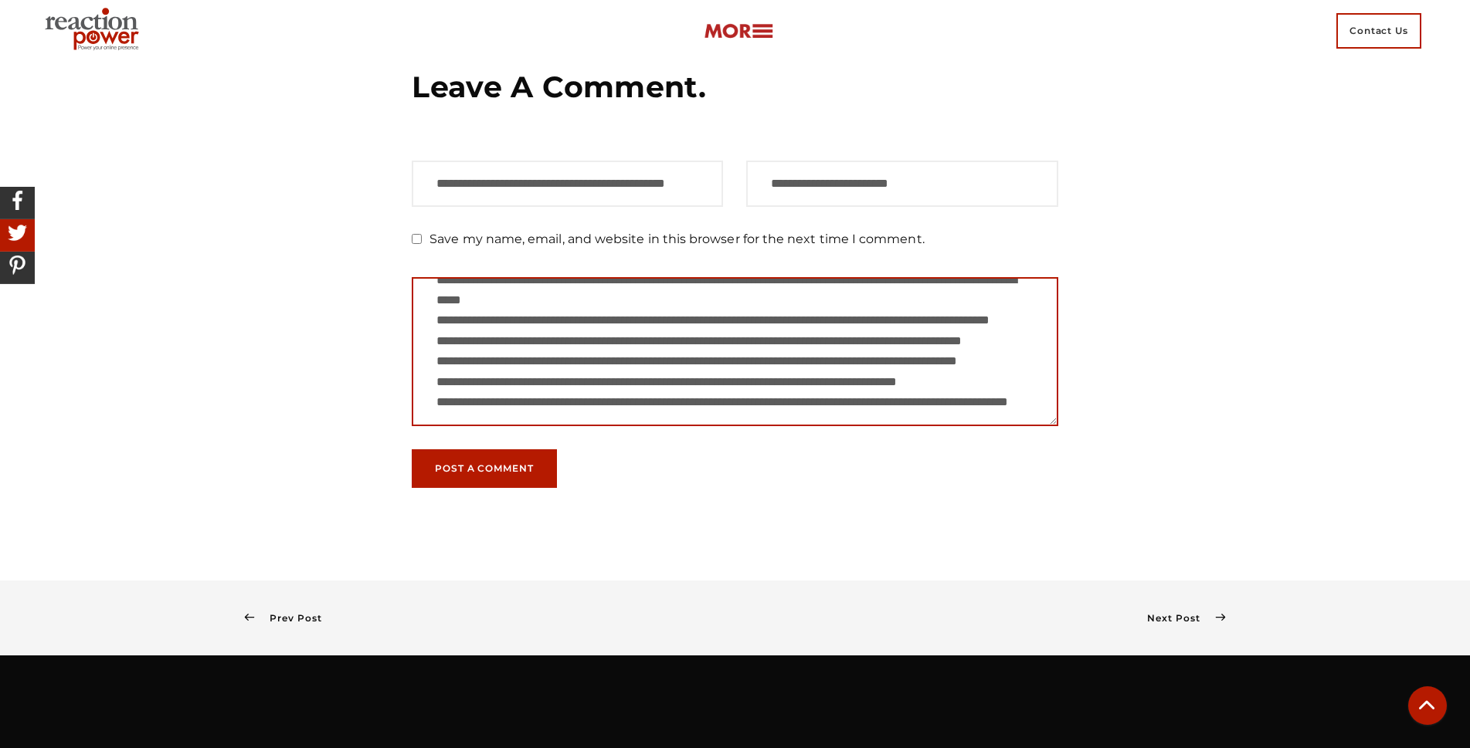  Describe the element at coordinates (738, 31) in the screenshot. I see `img: more-btn.png` at that location.